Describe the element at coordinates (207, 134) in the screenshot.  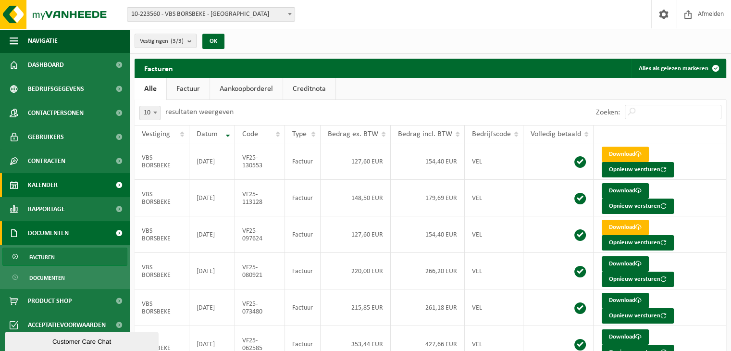
I see `span: Datum` at that location.